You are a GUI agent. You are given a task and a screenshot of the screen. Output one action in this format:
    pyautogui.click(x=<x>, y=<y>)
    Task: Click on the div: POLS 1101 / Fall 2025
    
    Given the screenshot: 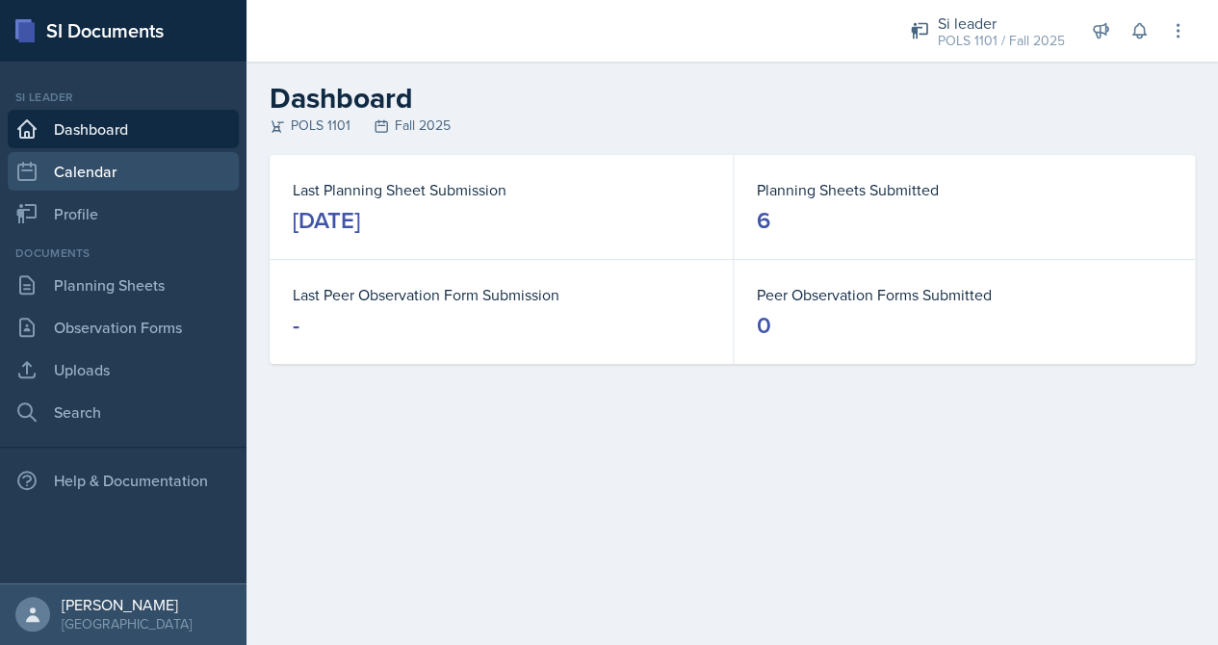 What is the action you would take?
    pyautogui.click(x=1000, y=40)
    